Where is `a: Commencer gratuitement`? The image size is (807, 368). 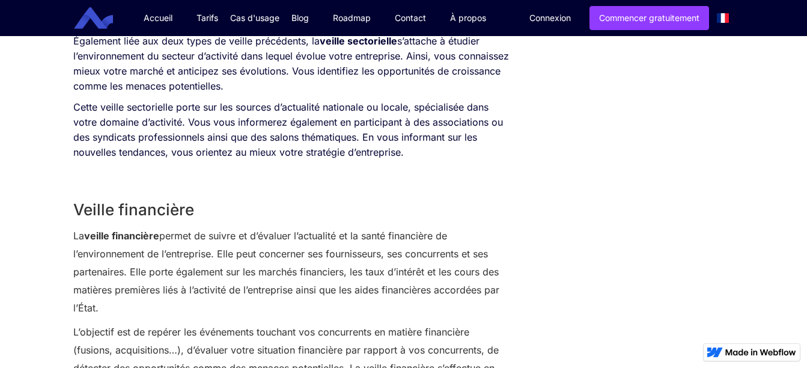 a: Commencer gratuitement is located at coordinates (649, 18).